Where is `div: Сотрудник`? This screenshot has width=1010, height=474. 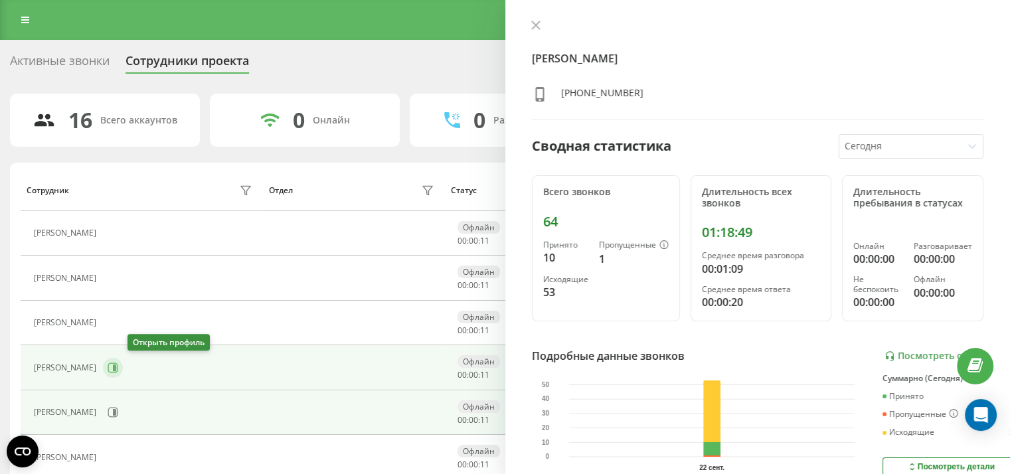
div: Сотрудник is located at coordinates (48, 191).